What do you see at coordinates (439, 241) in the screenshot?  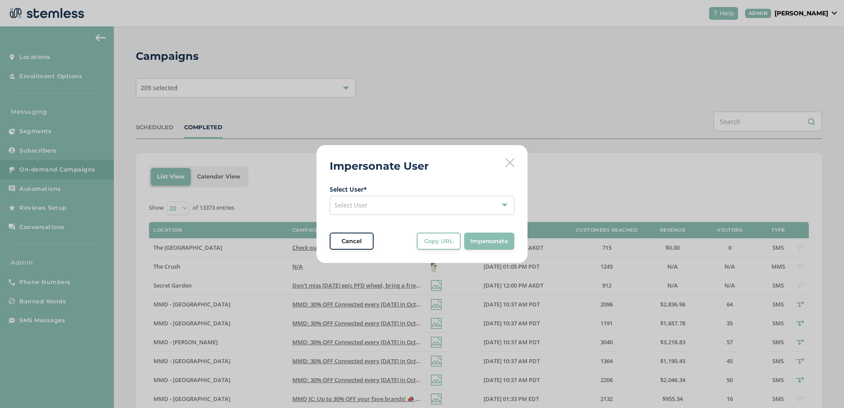 I see `button: Copy URL` at bounding box center [439, 241].